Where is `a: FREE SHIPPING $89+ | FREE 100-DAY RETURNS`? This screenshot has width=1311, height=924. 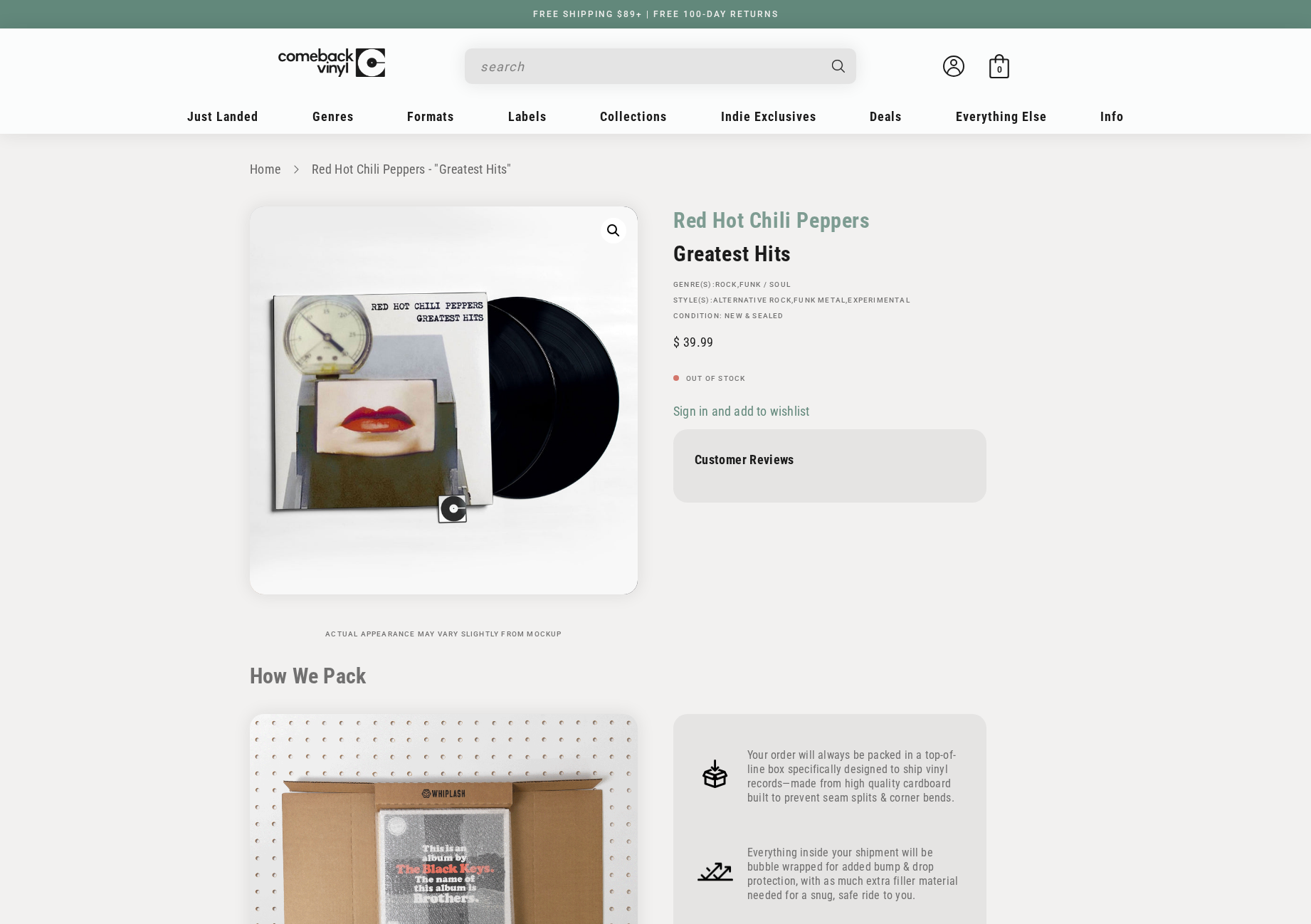
a: FREE SHIPPING $89+ | FREE 100-DAY RETURNS is located at coordinates (656, 15).